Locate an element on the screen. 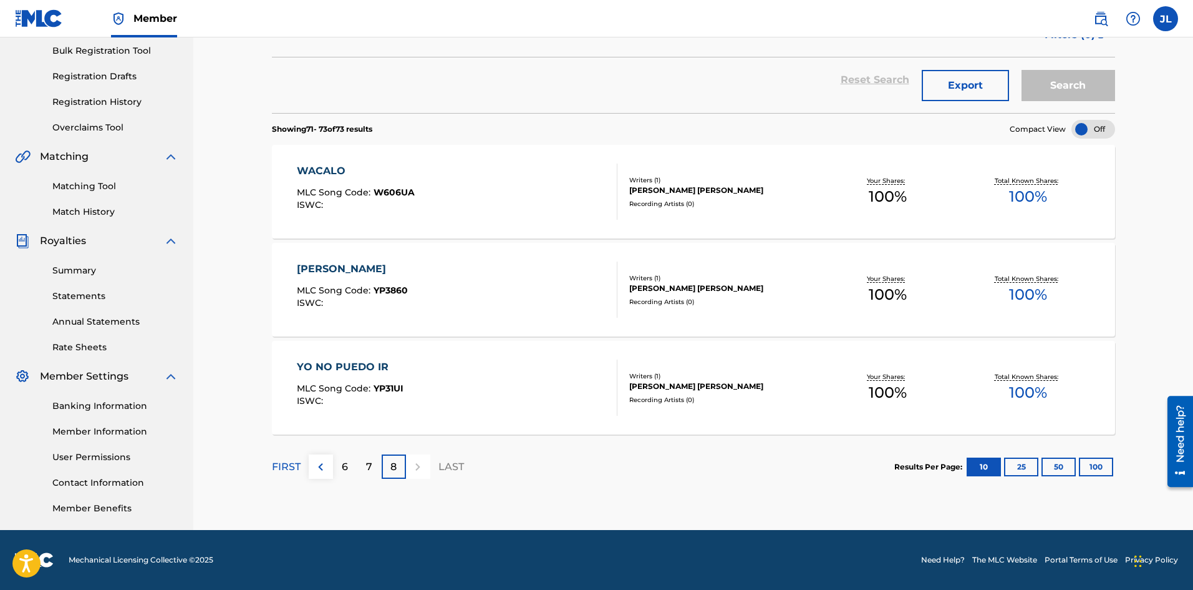 The image size is (1193, 590). button: 50 is located at coordinates (1059, 467).